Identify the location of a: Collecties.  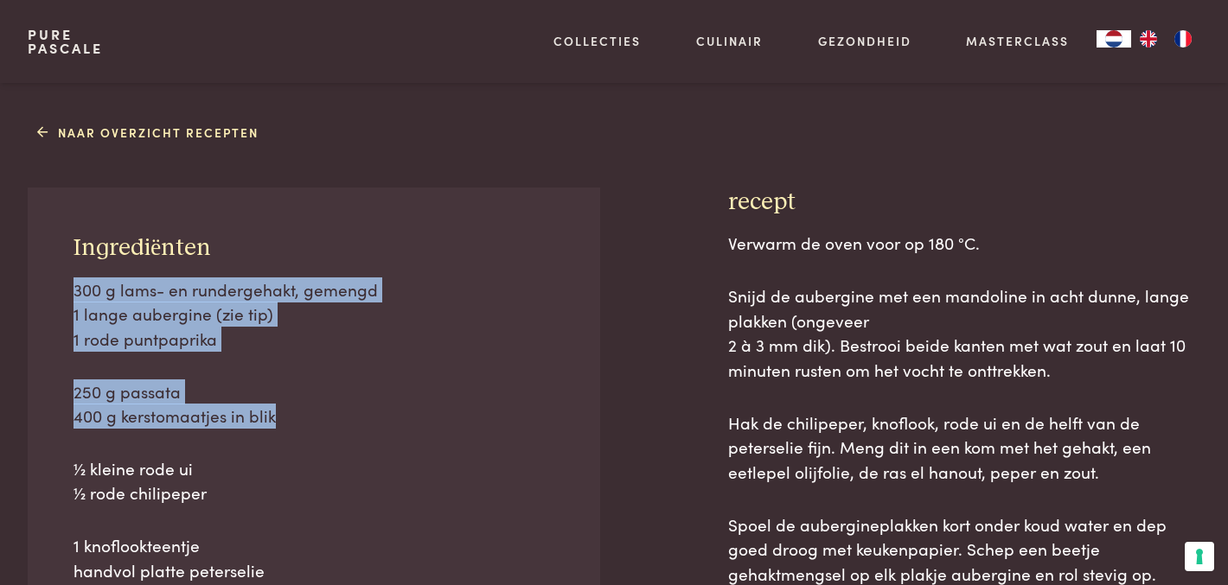
(597, 41).